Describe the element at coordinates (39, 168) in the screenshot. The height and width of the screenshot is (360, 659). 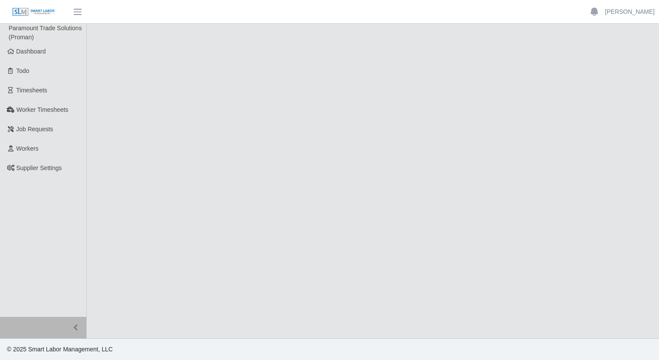
I see `span: Supplier Settings` at that location.